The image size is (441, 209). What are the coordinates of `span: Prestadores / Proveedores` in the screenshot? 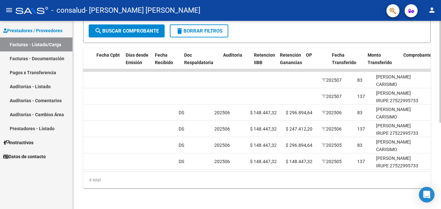 It's located at (33, 31).